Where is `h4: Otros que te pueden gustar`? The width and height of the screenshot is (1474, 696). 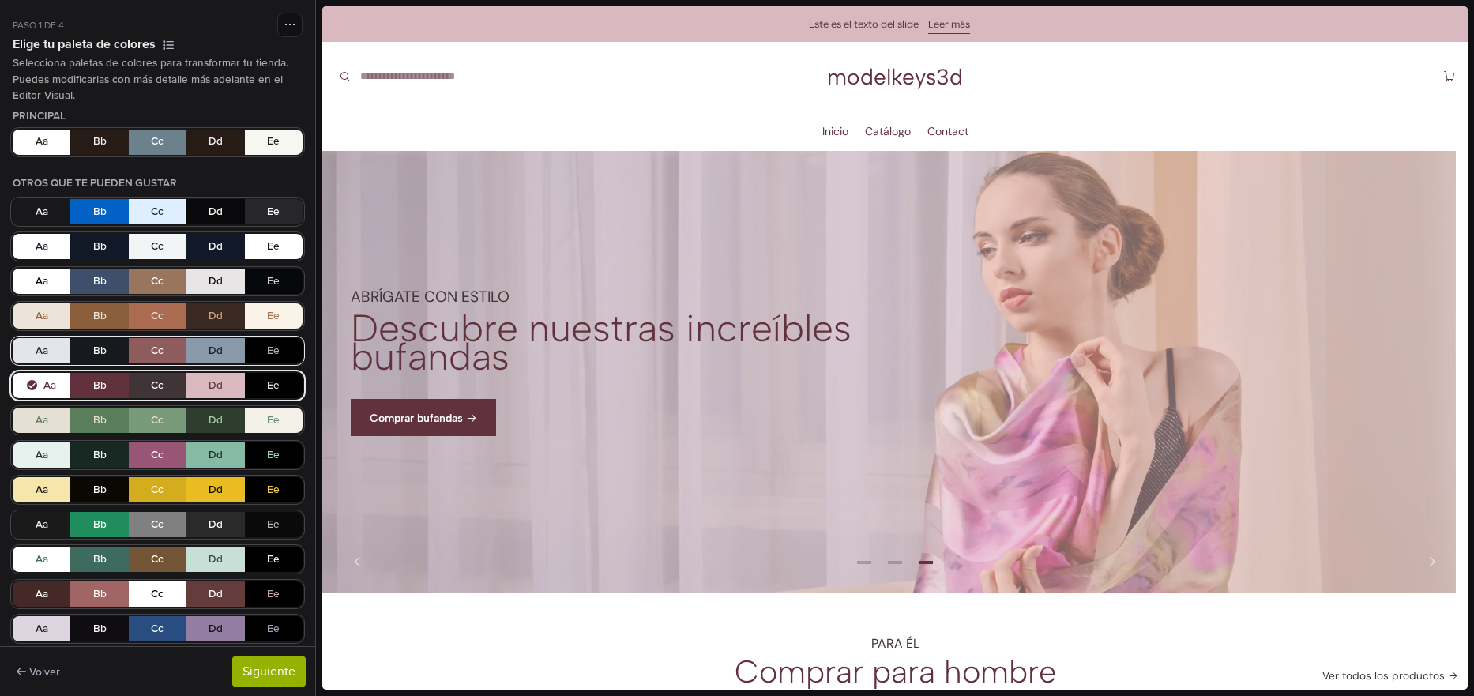
h4: Otros que te pueden gustar is located at coordinates (95, 183).